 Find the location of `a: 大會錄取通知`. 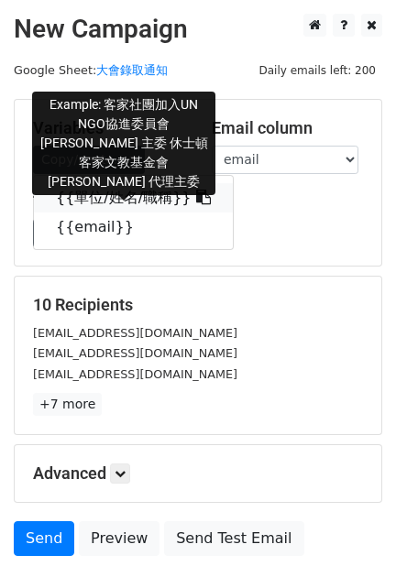

a: 大會錄取通知 is located at coordinates (132, 70).